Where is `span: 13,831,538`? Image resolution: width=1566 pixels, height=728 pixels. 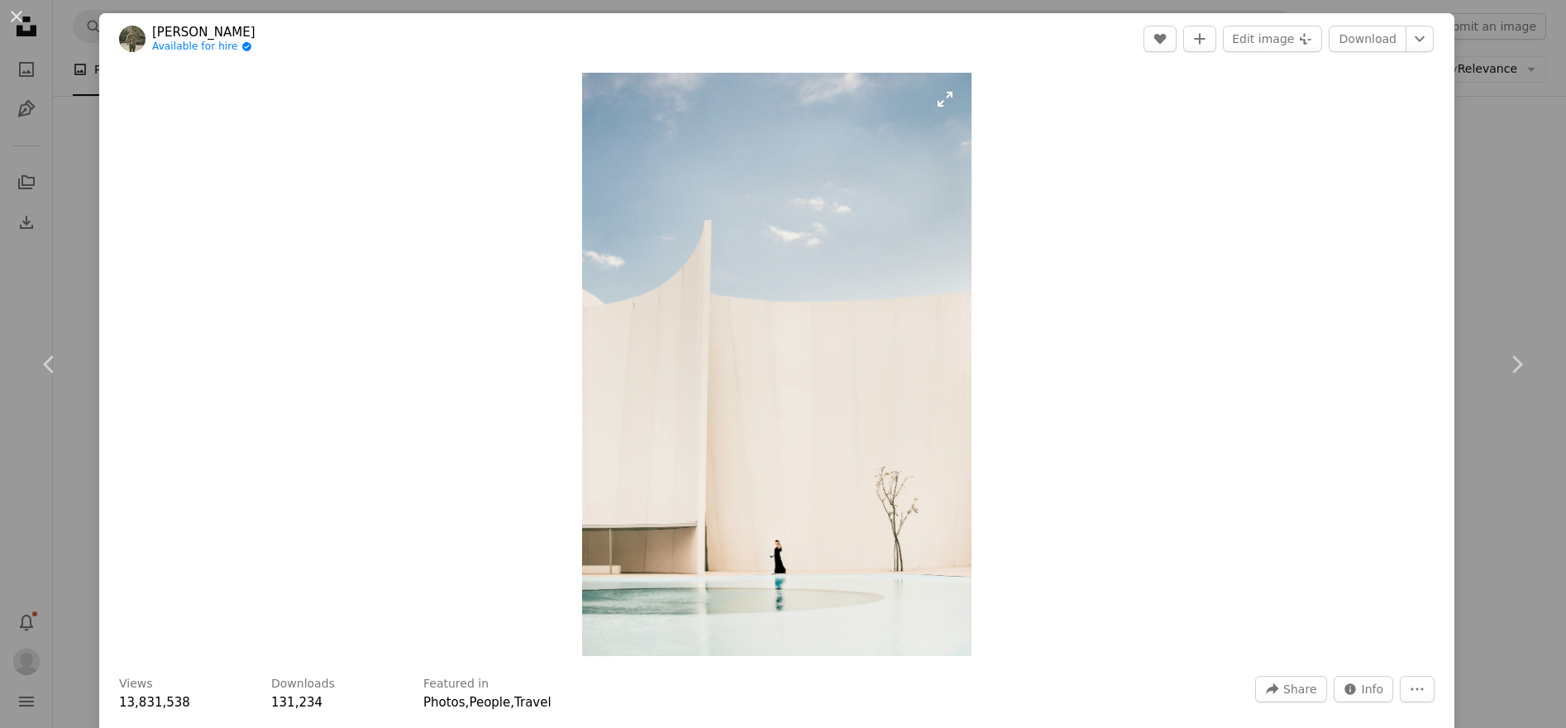 span: 13,831,538 is located at coordinates (155, 703).